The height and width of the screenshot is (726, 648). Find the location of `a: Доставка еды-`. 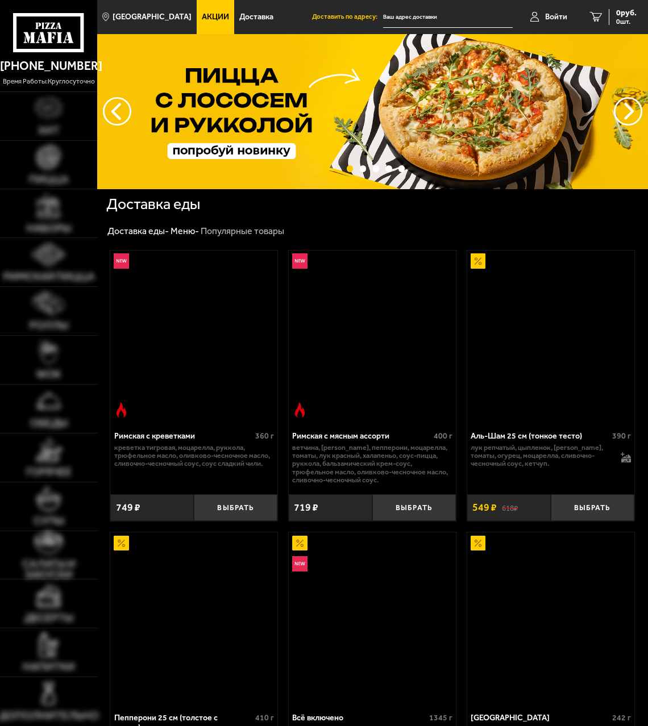

a: Доставка еды- is located at coordinates (138, 231).